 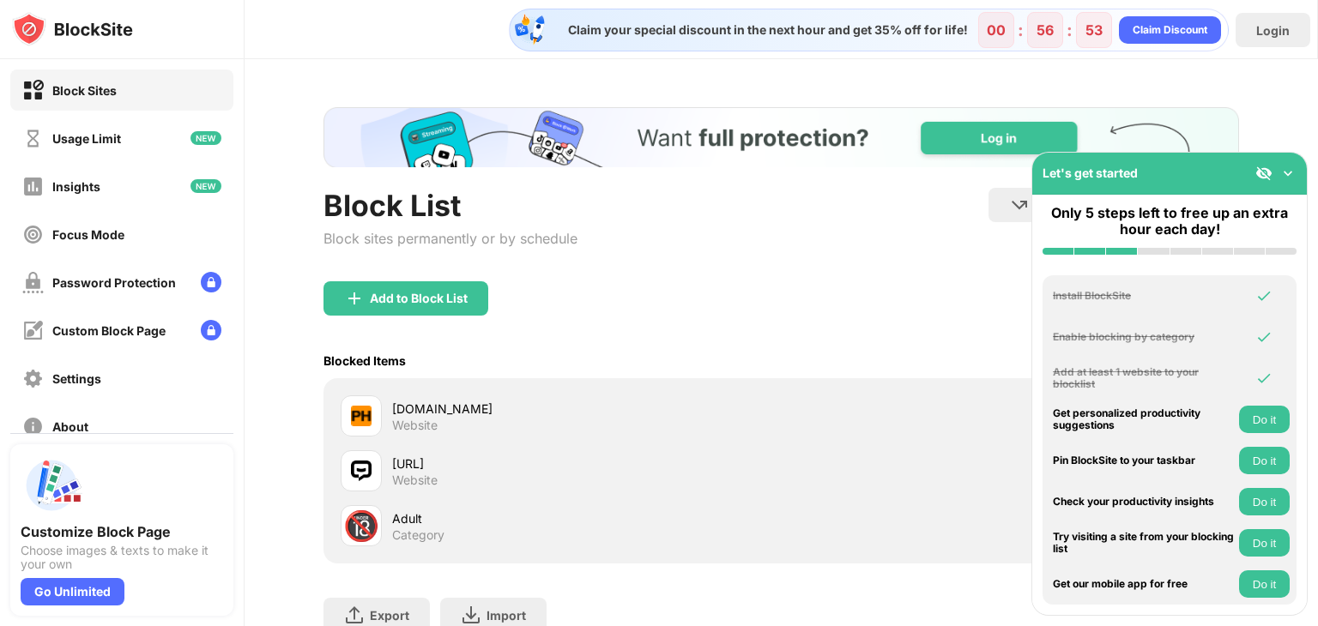 I want to click on div: Insights, so click(x=76, y=186).